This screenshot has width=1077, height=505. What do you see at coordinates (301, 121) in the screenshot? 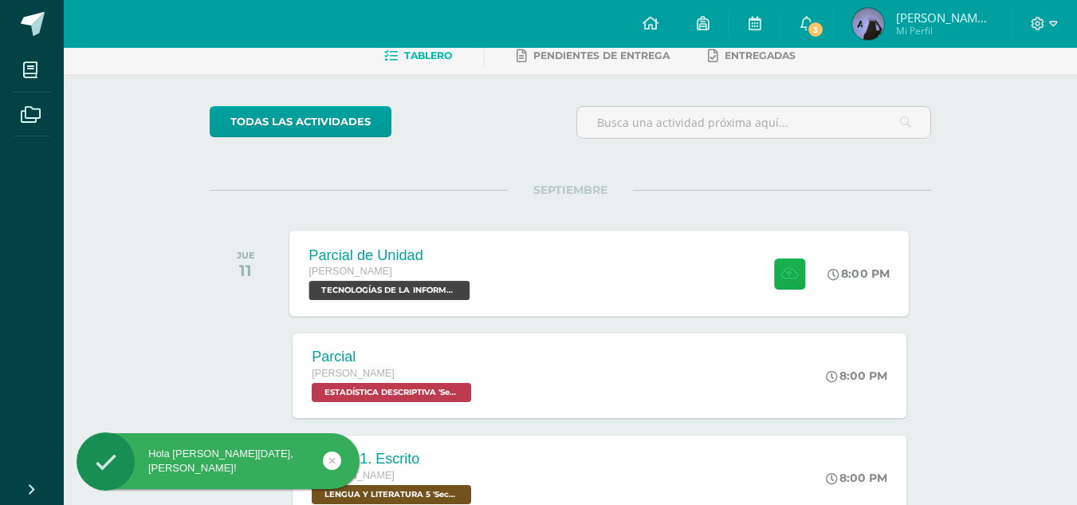
I see `a: todas las Actividades` at bounding box center [301, 121].